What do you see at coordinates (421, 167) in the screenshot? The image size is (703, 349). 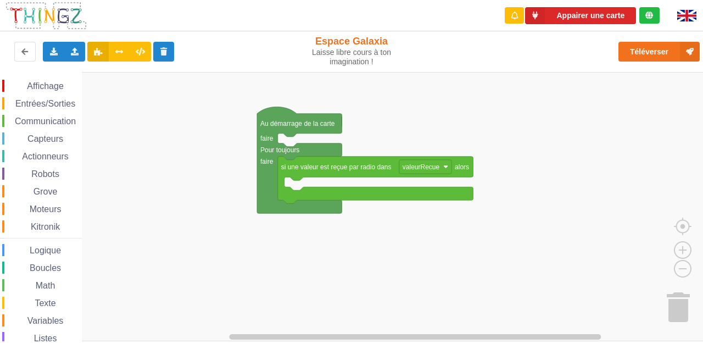 I see `text: valeurRecue` at bounding box center [421, 167].